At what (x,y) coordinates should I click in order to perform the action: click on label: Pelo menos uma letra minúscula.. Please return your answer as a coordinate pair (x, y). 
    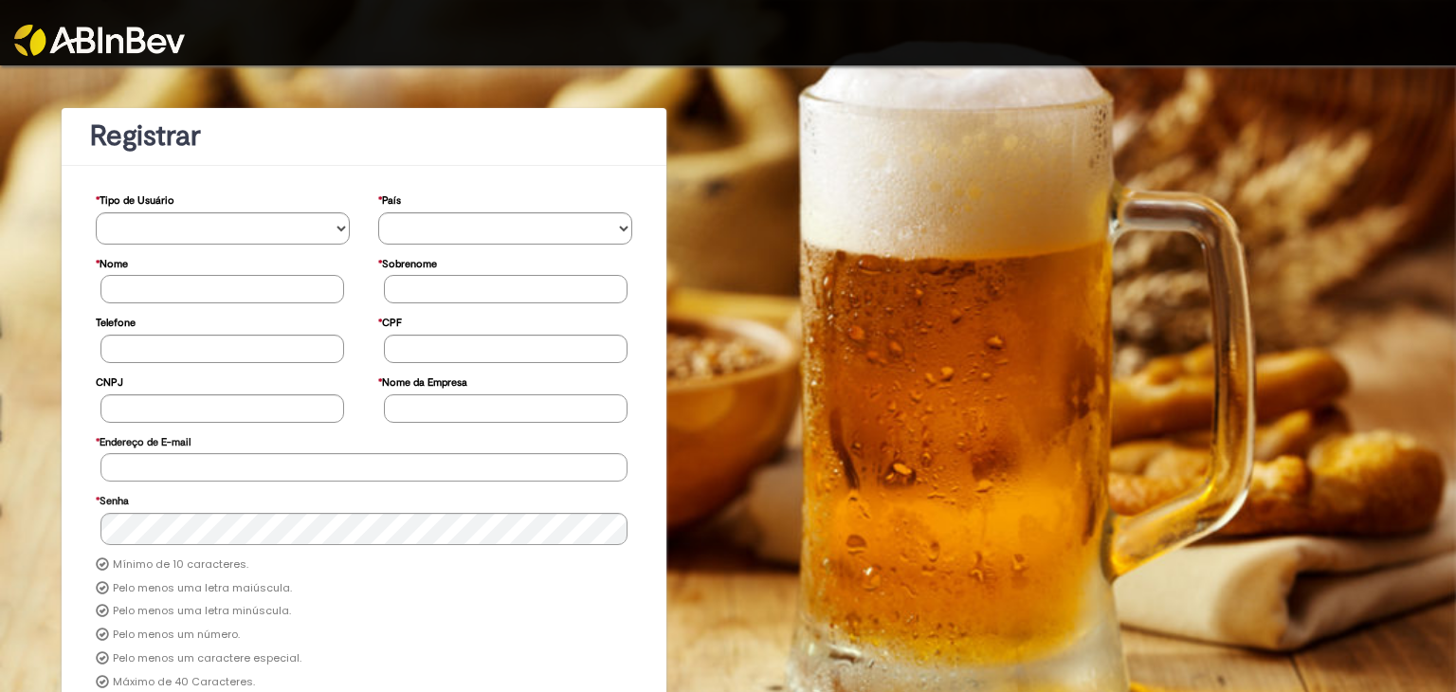
    Looking at the image, I should click on (202, 611).